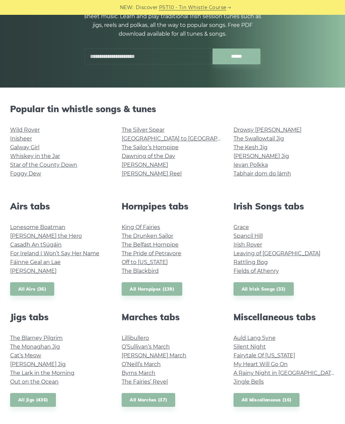 The image size is (345, 424). Describe the element at coordinates (36, 338) in the screenshot. I see `a: The Blarney Pilgrim` at that location.